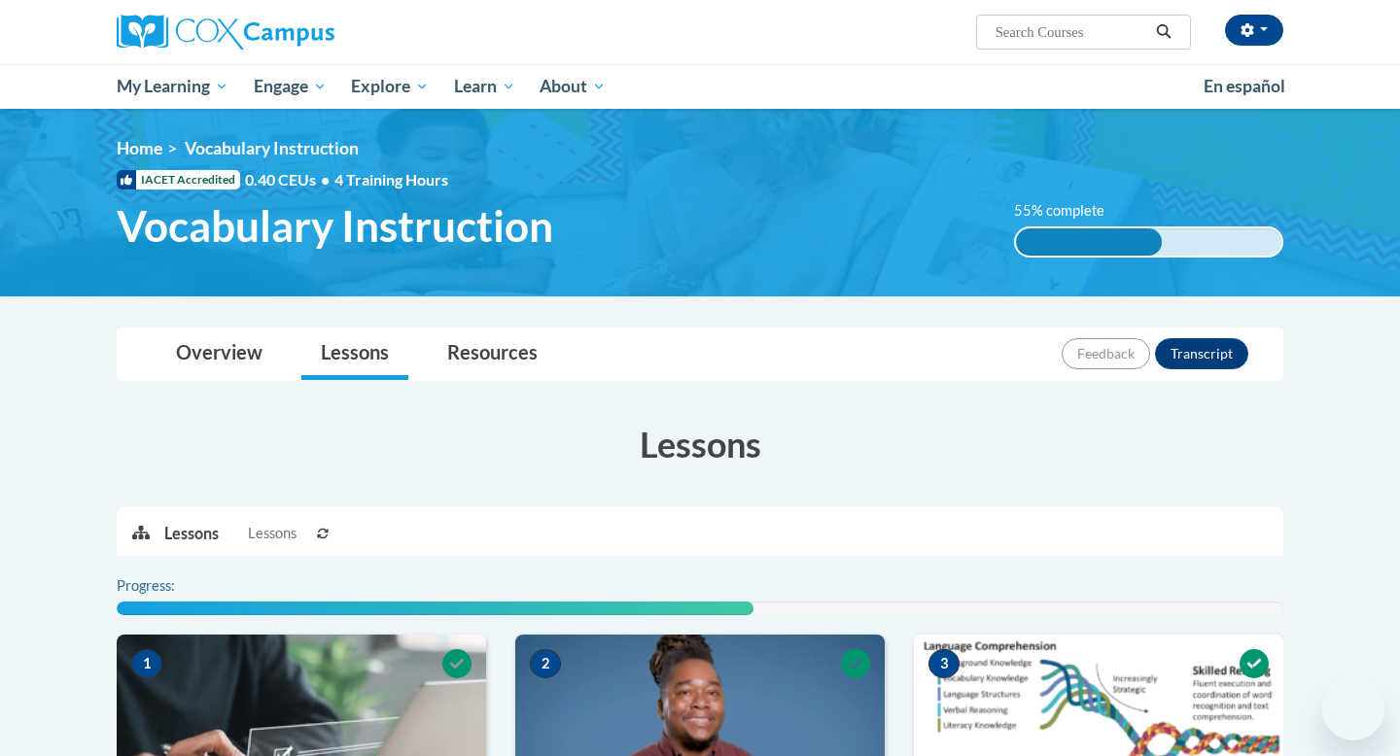 This screenshot has width=1400, height=756. Describe the element at coordinates (219, 354) in the screenshot. I see `a: Overview` at that location.